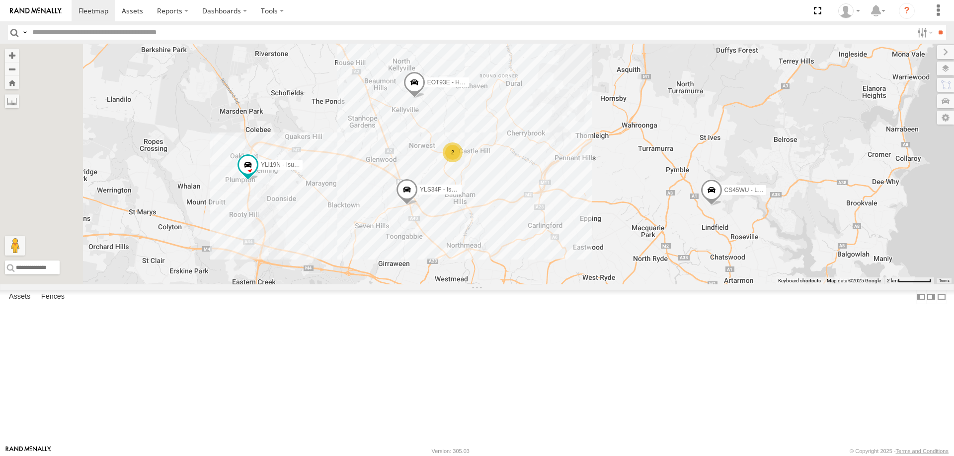  I want to click on a: Terms and Conditions, so click(922, 451).